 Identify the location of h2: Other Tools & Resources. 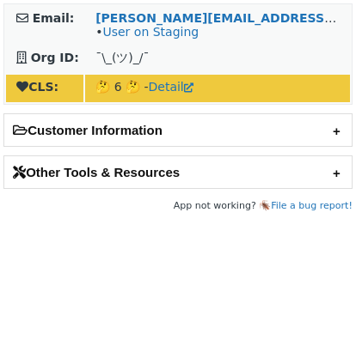
(178, 172).